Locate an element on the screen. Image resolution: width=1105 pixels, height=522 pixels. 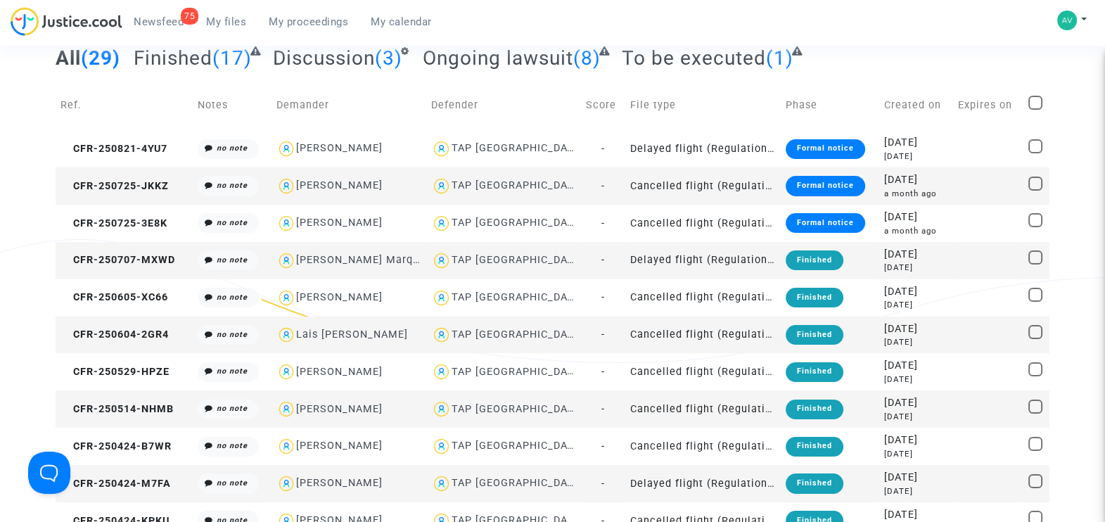
a: My proceedings is located at coordinates (308, 22).